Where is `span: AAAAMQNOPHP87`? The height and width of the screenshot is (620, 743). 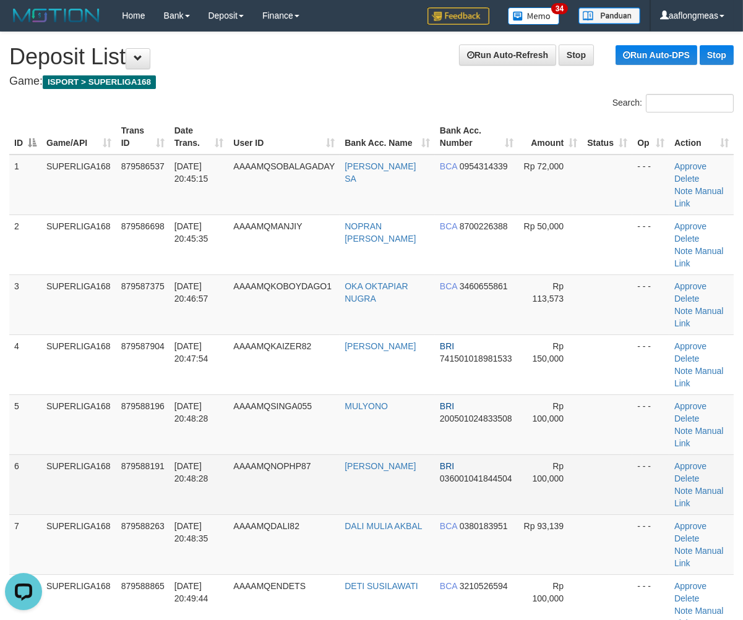
span: AAAAMQNOPHP87 is located at coordinates (271, 466).